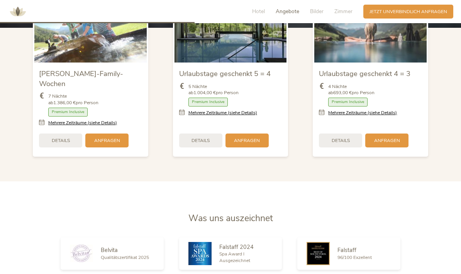 Image resolution: width=461 pixels, height=274 pixels. Describe the element at coordinates (258, 11) in the screenshot. I see `span: Hotel` at that location.